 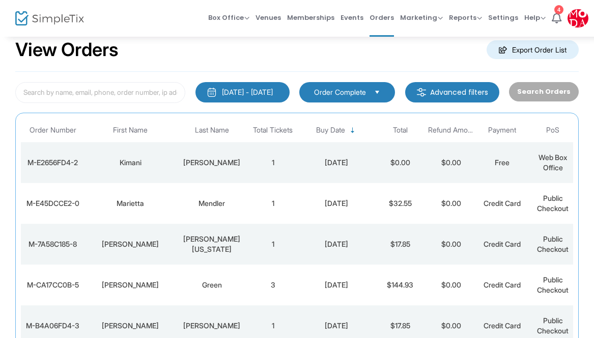 I want to click on div: M-B4A06FD4-3, so click(x=52, y=325).